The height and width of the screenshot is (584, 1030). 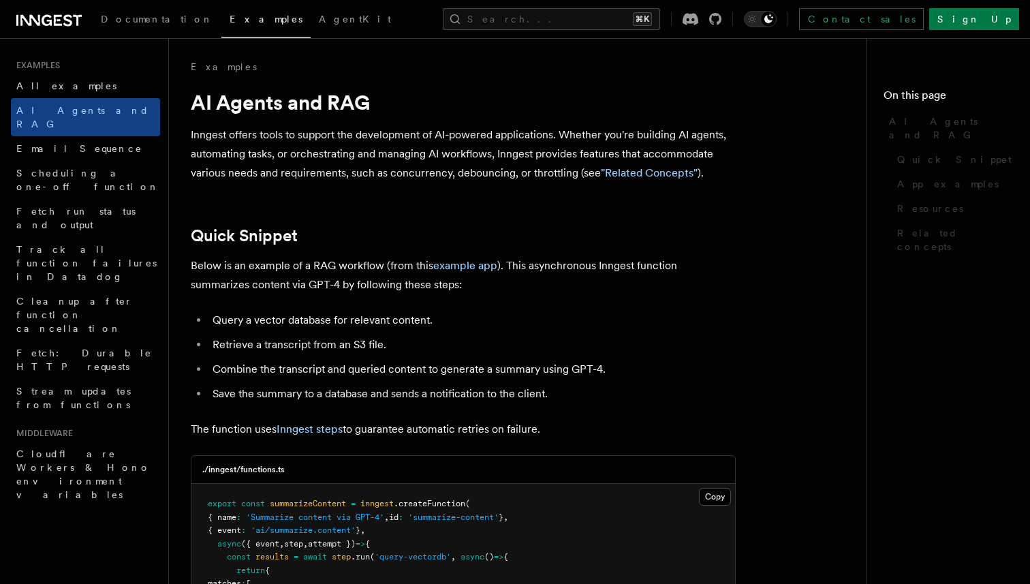 I want to click on span: Fetch: Durable HTTP requests, so click(x=84, y=360).